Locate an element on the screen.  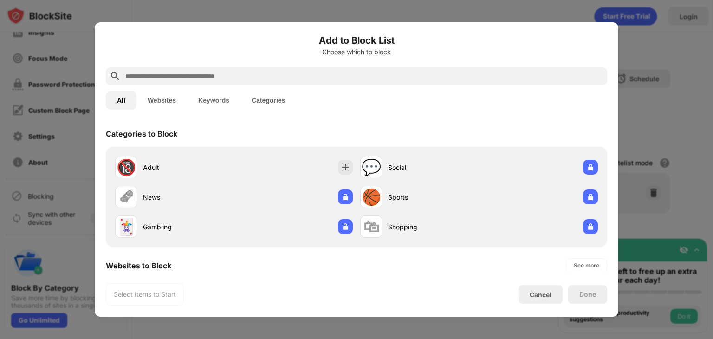
div: See more is located at coordinates (586, 265).